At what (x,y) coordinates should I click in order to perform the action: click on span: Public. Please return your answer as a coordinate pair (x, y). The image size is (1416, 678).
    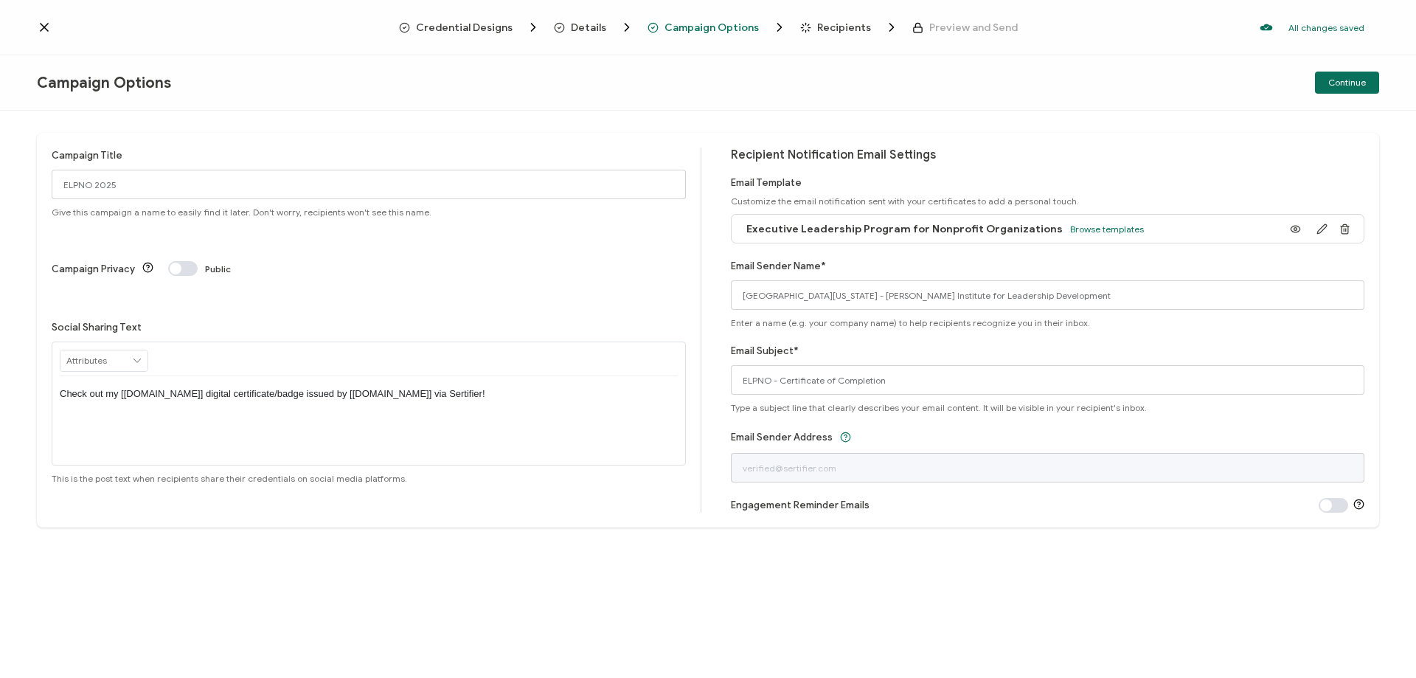
    Looking at the image, I should click on (218, 268).